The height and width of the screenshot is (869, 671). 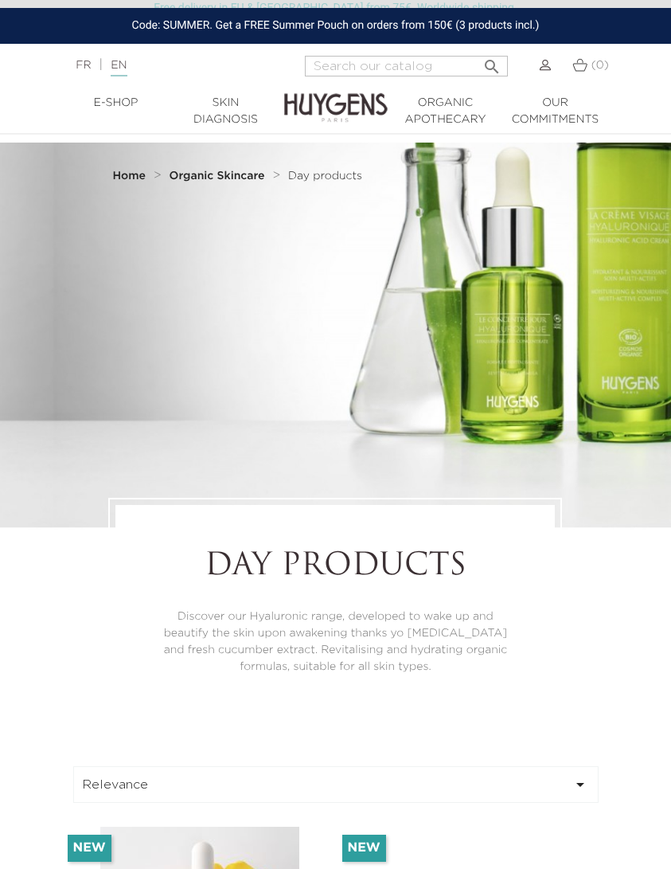 I want to click on button: Relevance, so click(x=336, y=785).